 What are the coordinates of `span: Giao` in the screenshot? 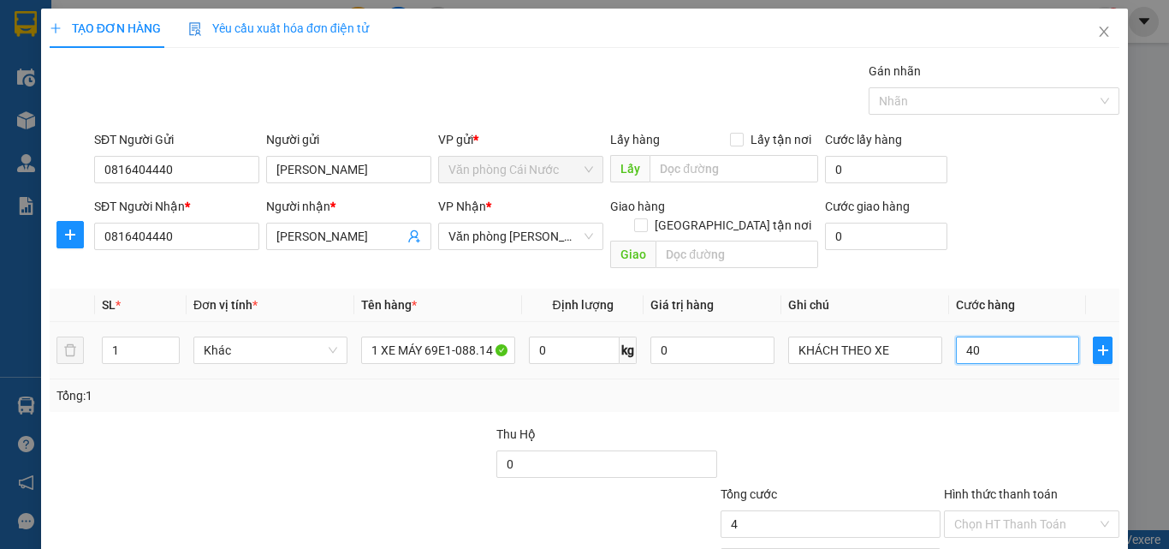 It's located at (633, 254).